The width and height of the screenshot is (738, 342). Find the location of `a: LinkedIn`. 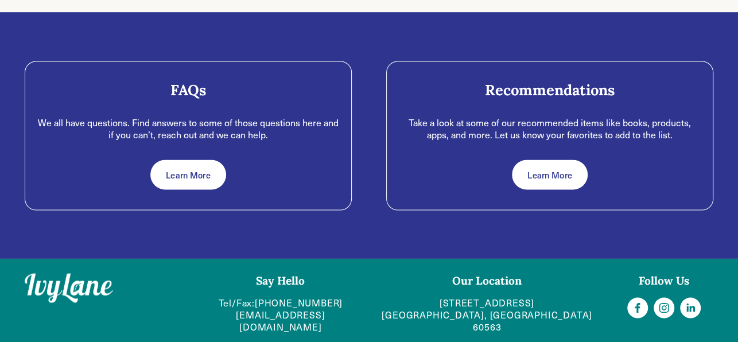

a: LinkedIn is located at coordinates (691, 308).